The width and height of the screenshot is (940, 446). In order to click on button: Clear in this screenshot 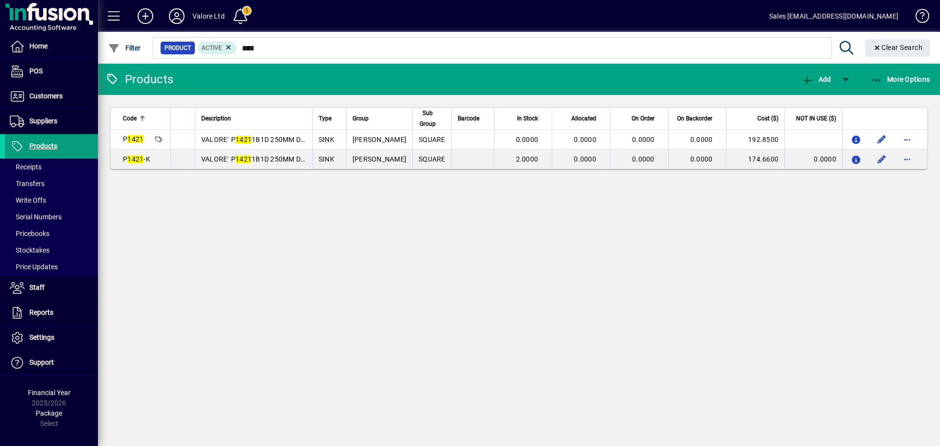, I will do `click(898, 48)`.